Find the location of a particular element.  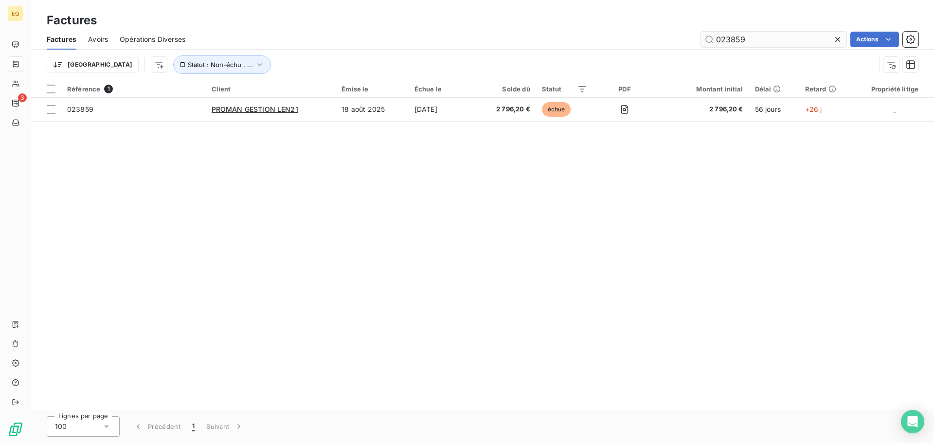

div: Retard is located at coordinates (827, 89).